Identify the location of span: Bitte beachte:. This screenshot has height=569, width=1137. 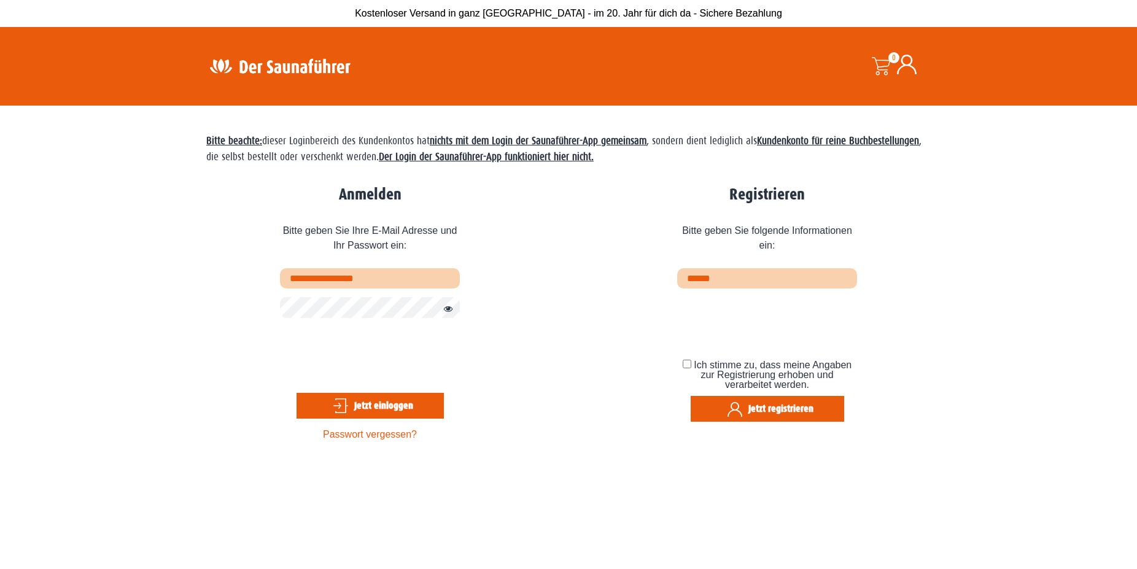
(234, 141).